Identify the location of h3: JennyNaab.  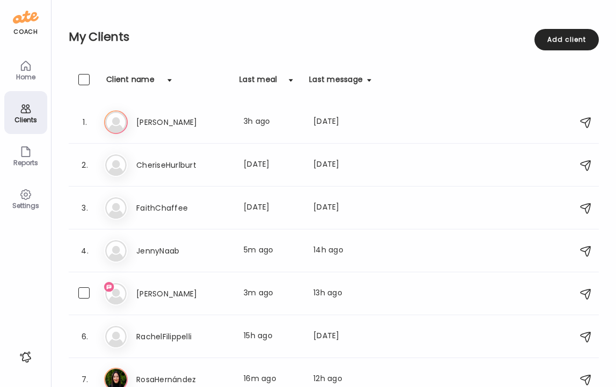
(183, 251).